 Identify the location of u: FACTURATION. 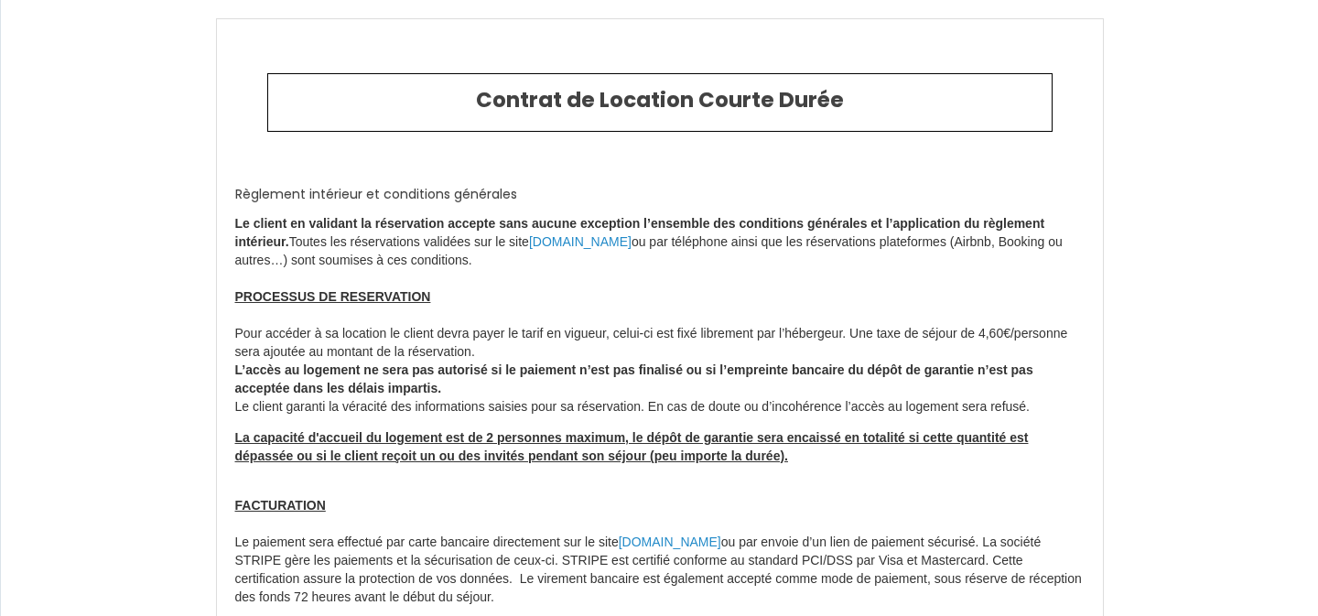
(280, 505).